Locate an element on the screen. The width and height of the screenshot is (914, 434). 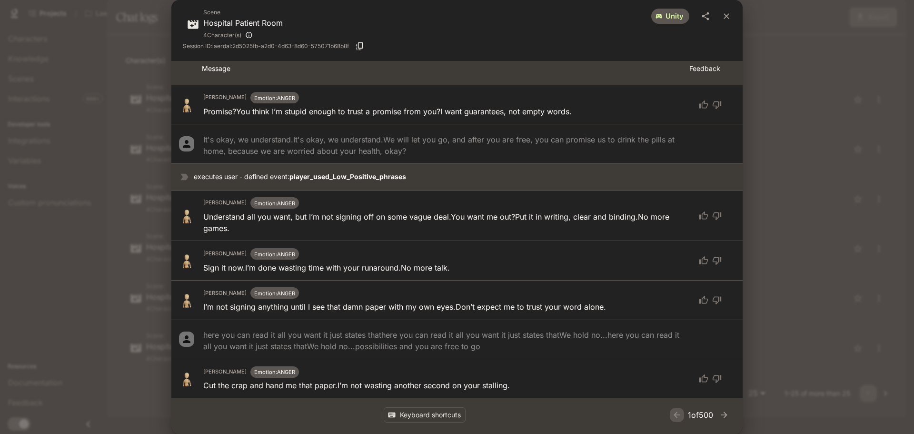
button: Keyboard shortcuts is located at coordinates (425, 415).